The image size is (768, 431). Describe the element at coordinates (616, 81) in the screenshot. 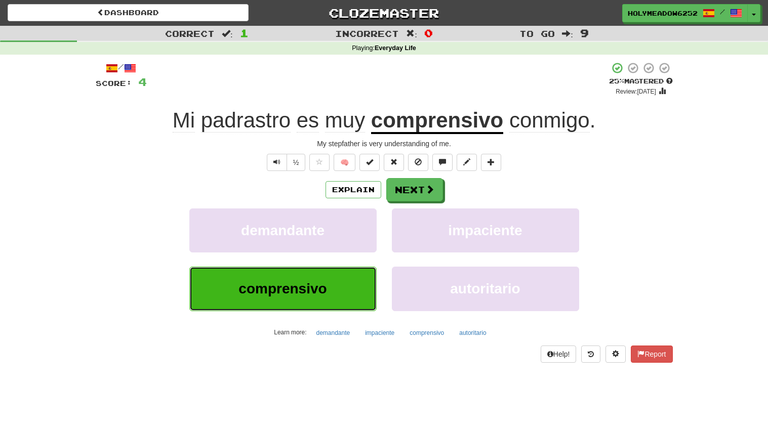

I see `span: 25 %` at that location.